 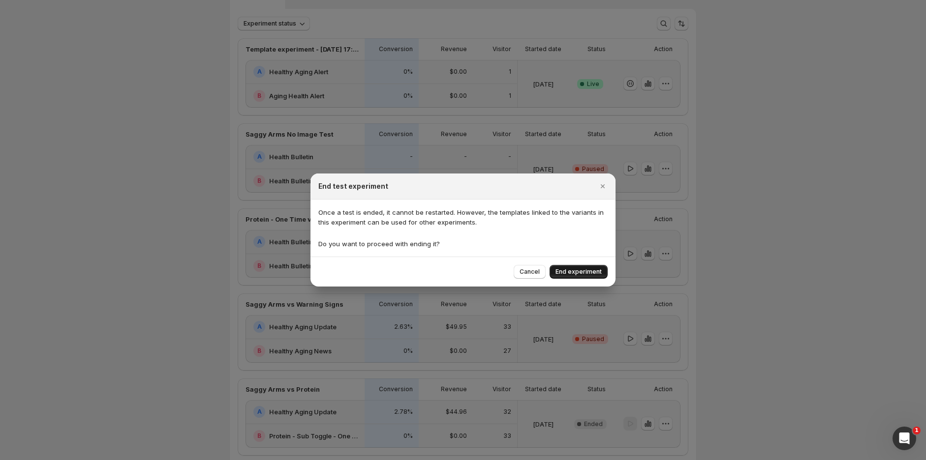 What do you see at coordinates (916, 431) in the screenshot?
I see `span: 1` at bounding box center [916, 431].